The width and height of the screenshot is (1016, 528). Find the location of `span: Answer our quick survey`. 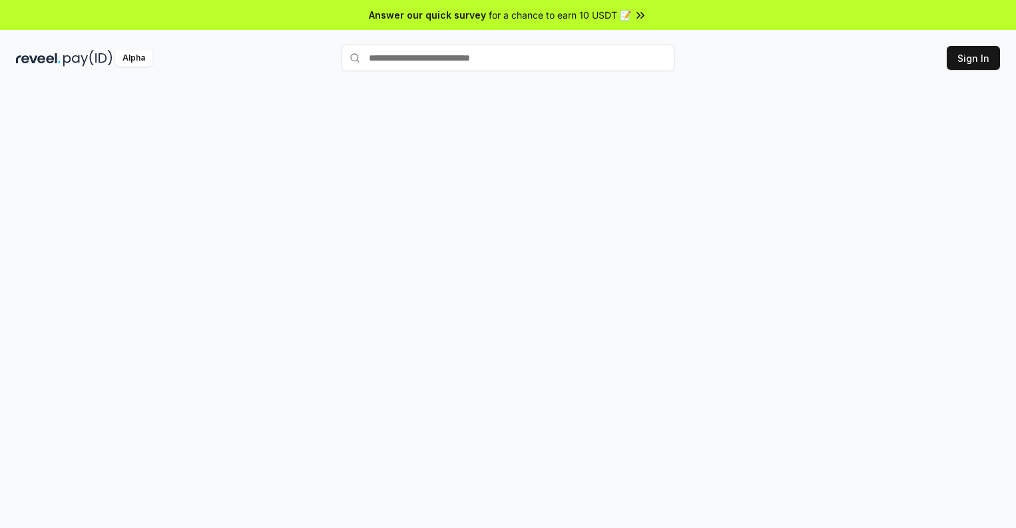

span: Answer our quick survey is located at coordinates (427, 15).